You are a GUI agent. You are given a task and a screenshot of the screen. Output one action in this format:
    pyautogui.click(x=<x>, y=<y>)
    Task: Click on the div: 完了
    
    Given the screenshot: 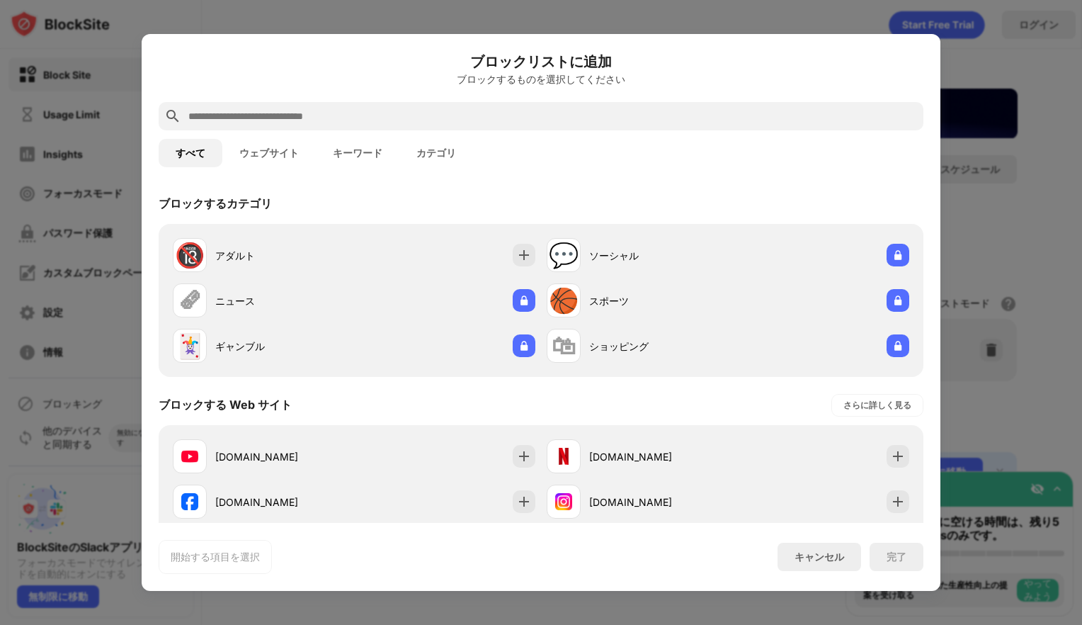 What is the action you would take?
    pyautogui.click(x=897, y=557)
    